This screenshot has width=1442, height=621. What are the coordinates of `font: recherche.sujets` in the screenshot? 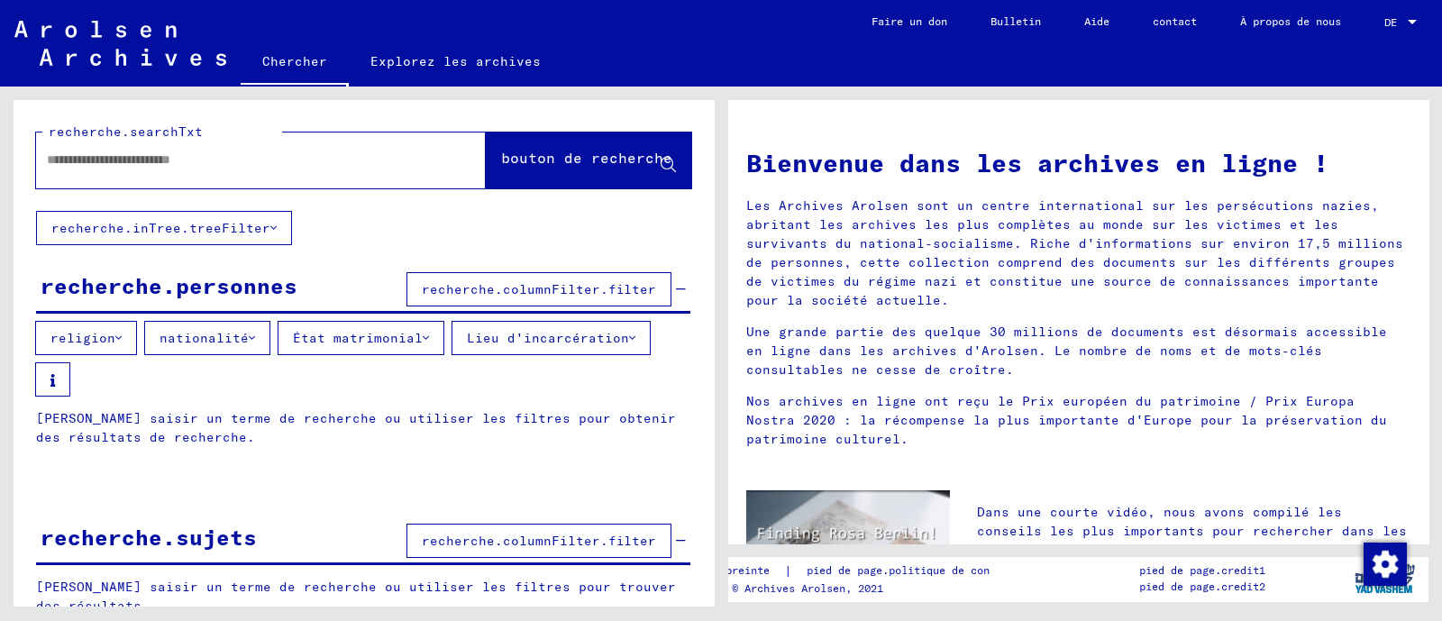 It's located at (149, 537).